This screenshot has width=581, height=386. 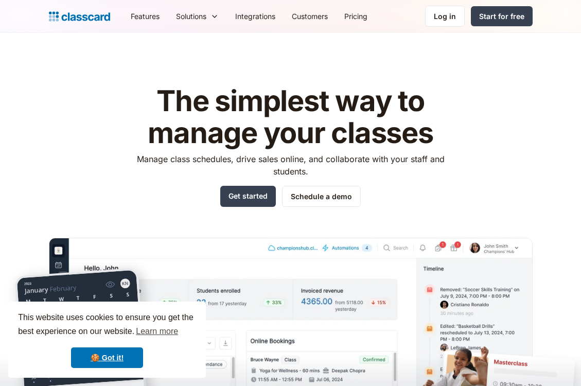 What do you see at coordinates (107, 325) in the screenshot?
I see `span: This website uses cookies to ensure you get the best experience on our website.` at bounding box center [107, 325].